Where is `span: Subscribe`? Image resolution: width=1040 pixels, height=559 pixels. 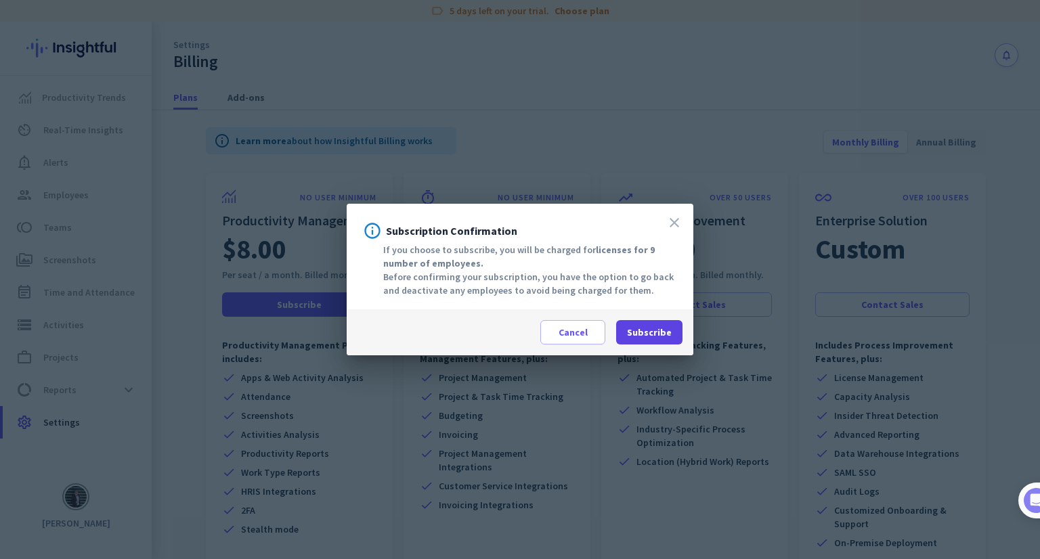 span: Subscribe is located at coordinates (649, 332).